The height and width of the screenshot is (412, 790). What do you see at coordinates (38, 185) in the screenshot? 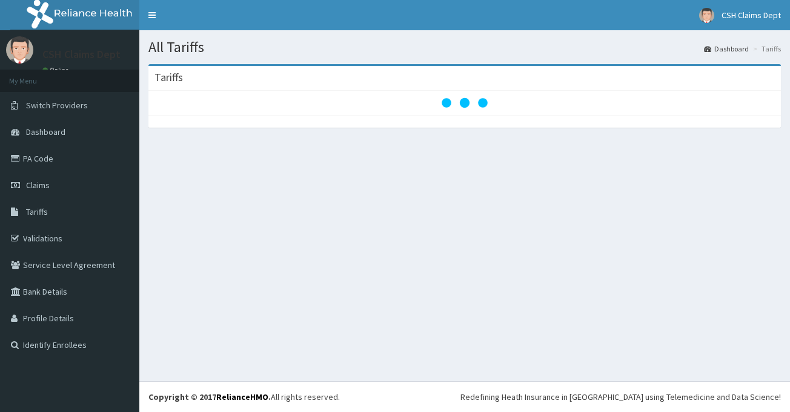
I see `span: Claims` at bounding box center [38, 185].